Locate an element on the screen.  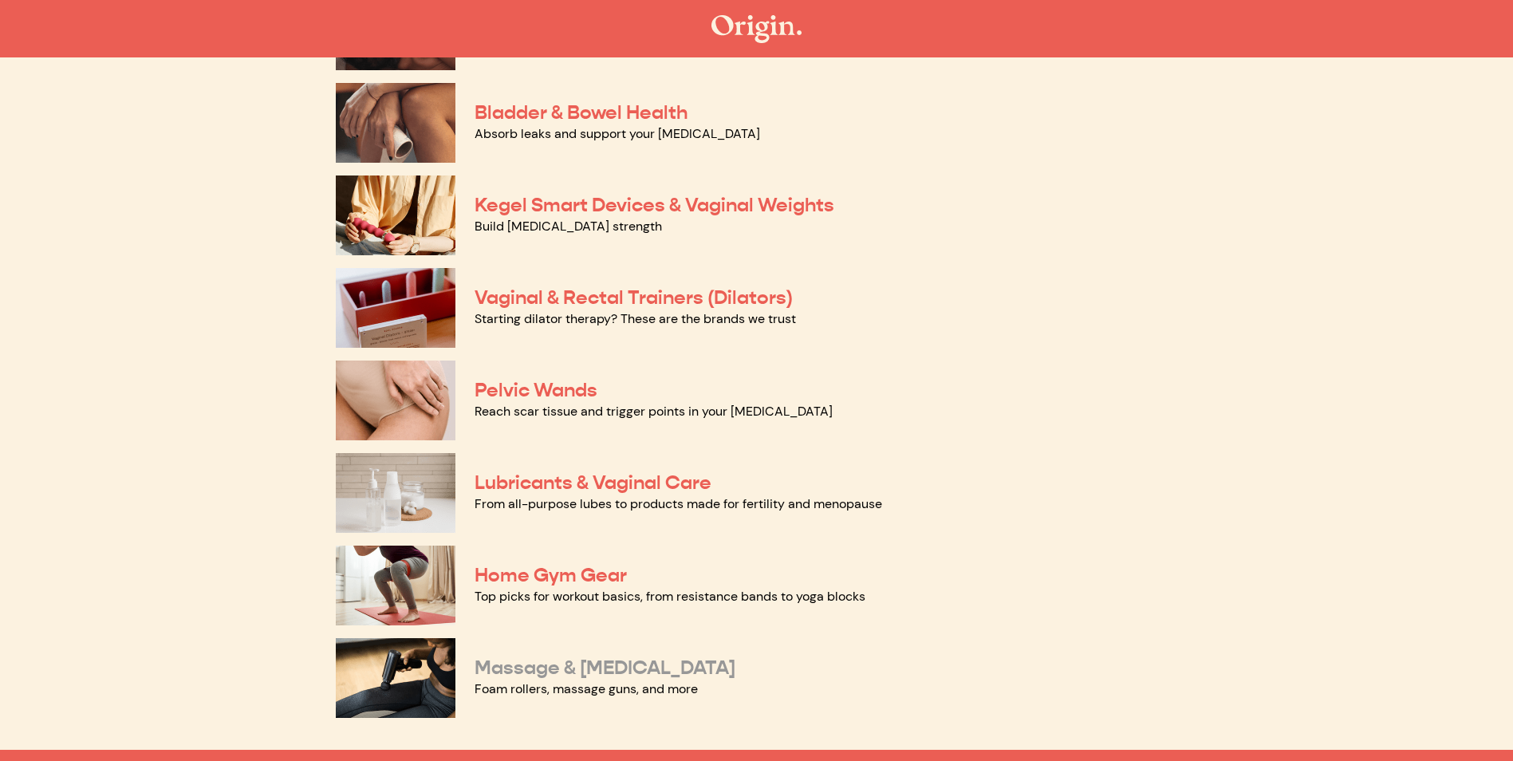
img: The Origin Shop is located at coordinates (756, 29).